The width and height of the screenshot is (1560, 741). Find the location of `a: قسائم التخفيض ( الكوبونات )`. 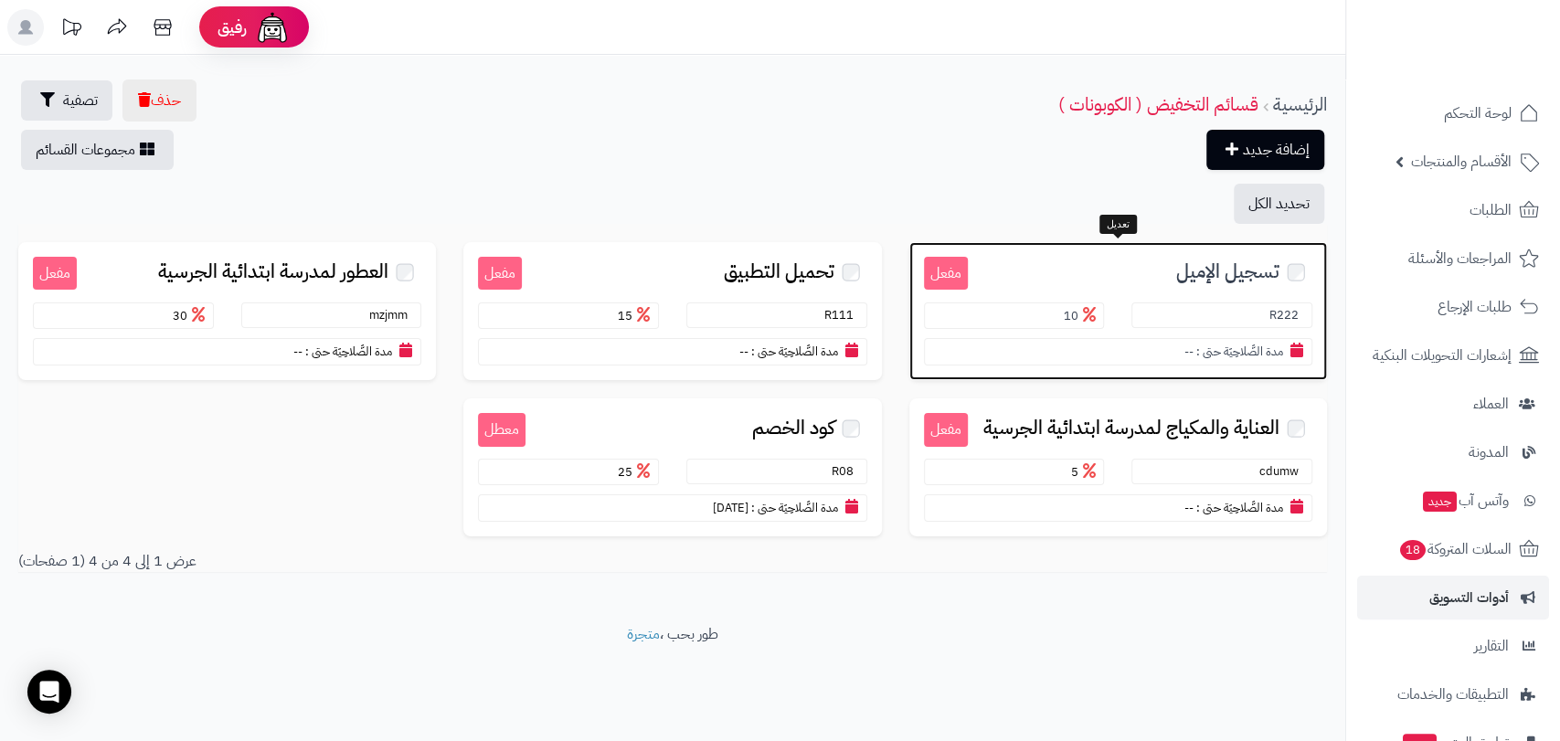

a: قسائم التخفيض ( الكوبونات ) is located at coordinates (1158, 104).